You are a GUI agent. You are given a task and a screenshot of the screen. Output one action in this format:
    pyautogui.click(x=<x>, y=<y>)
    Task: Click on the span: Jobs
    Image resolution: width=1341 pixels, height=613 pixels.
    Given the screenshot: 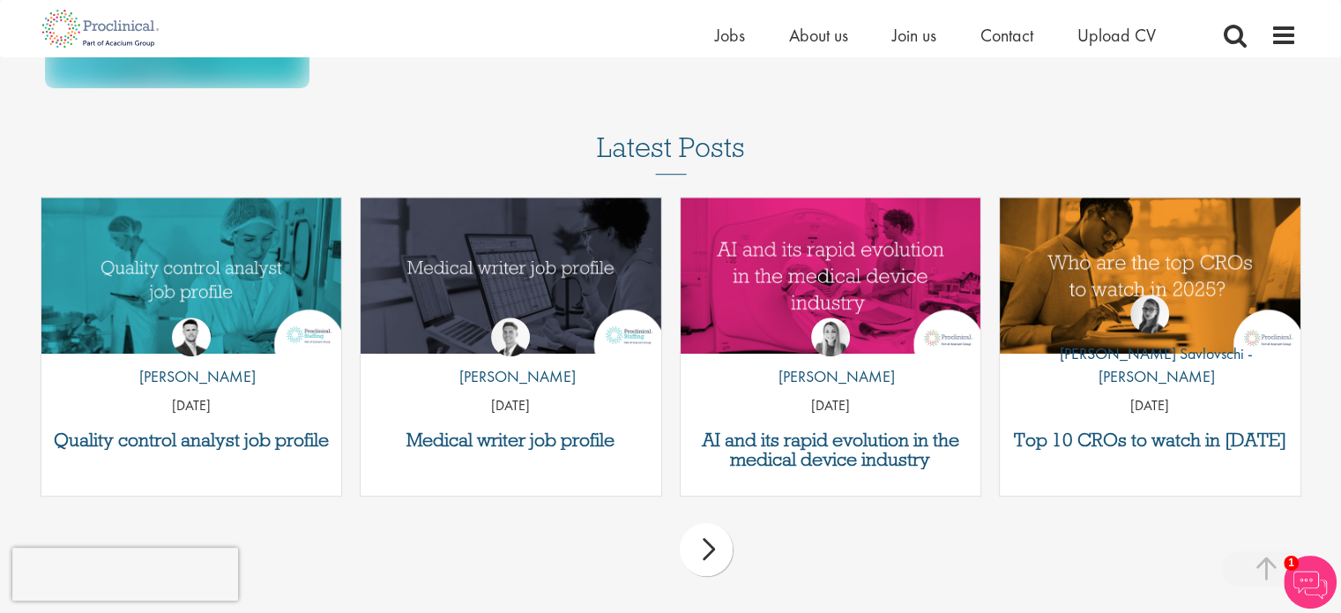 What is the action you would take?
    pyautogui.click(x=730, y=35)
    